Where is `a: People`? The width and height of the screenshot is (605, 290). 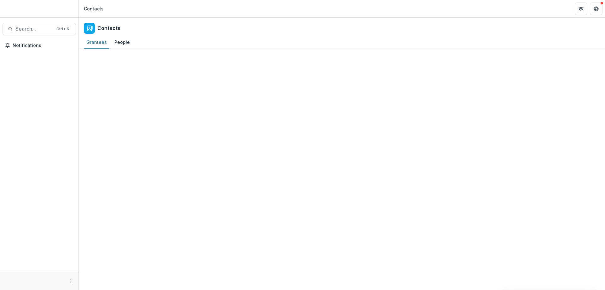
a: People is located at coordinates (122, 42).